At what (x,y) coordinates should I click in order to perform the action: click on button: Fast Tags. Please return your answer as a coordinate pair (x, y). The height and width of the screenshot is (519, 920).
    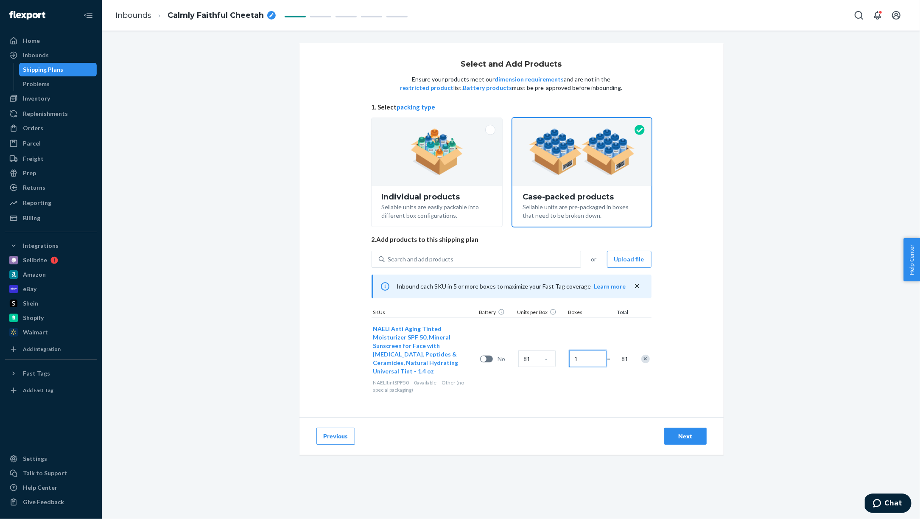
    Looking at the image, I should click on (51, 373).